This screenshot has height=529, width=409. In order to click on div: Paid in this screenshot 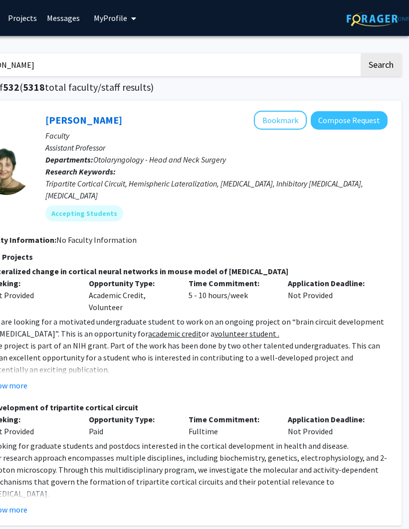, I will do `click(131, 425)`.